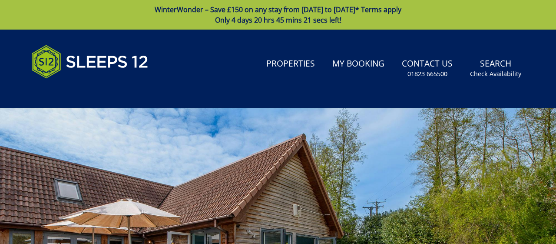 The image size is (556, 244). What do you see at coordinates (428, 74) in the screenshot?
I see `small: 01823 665500` at bounding box center [428, 74].